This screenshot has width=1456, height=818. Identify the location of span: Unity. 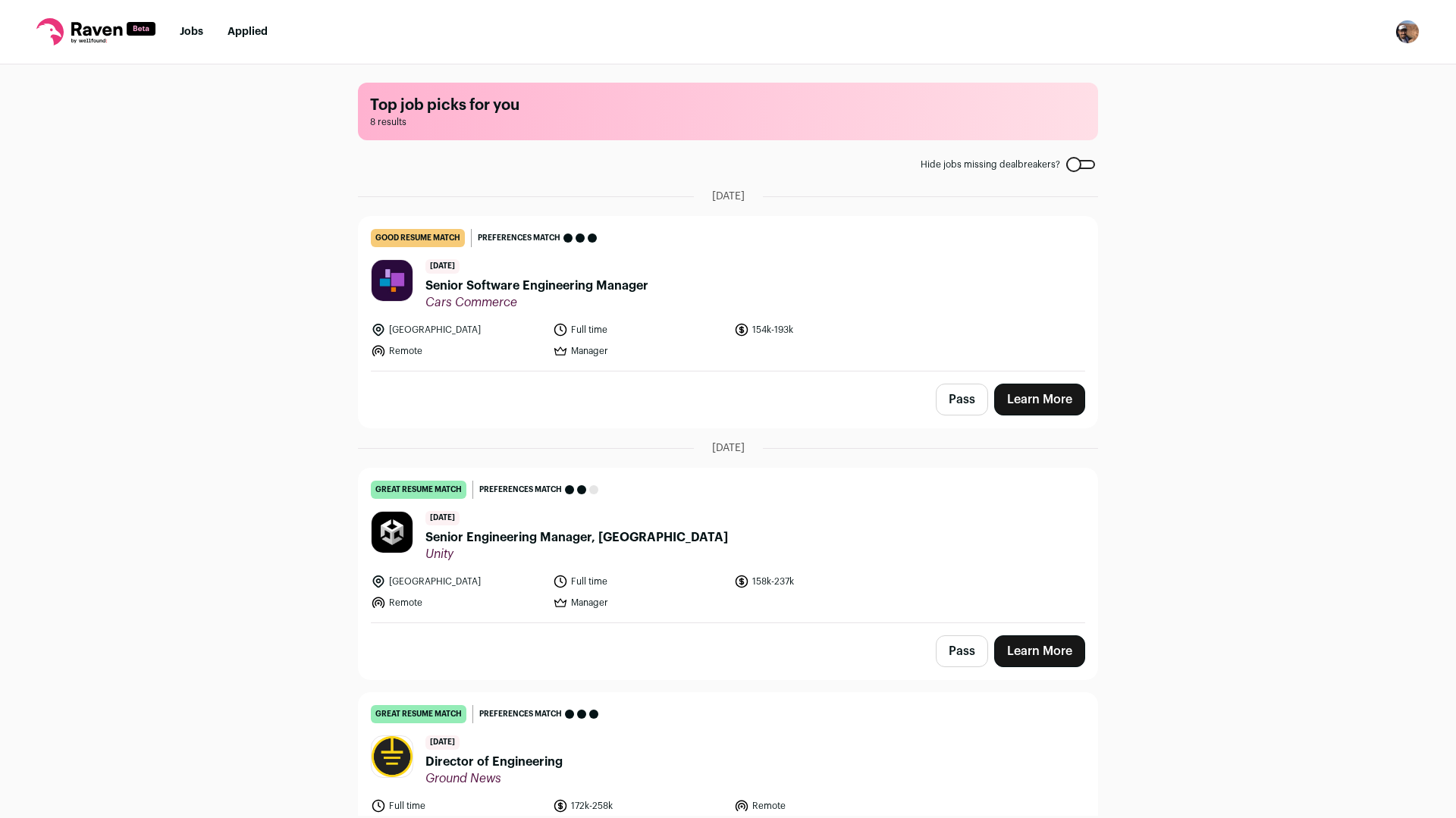
(577, 554).